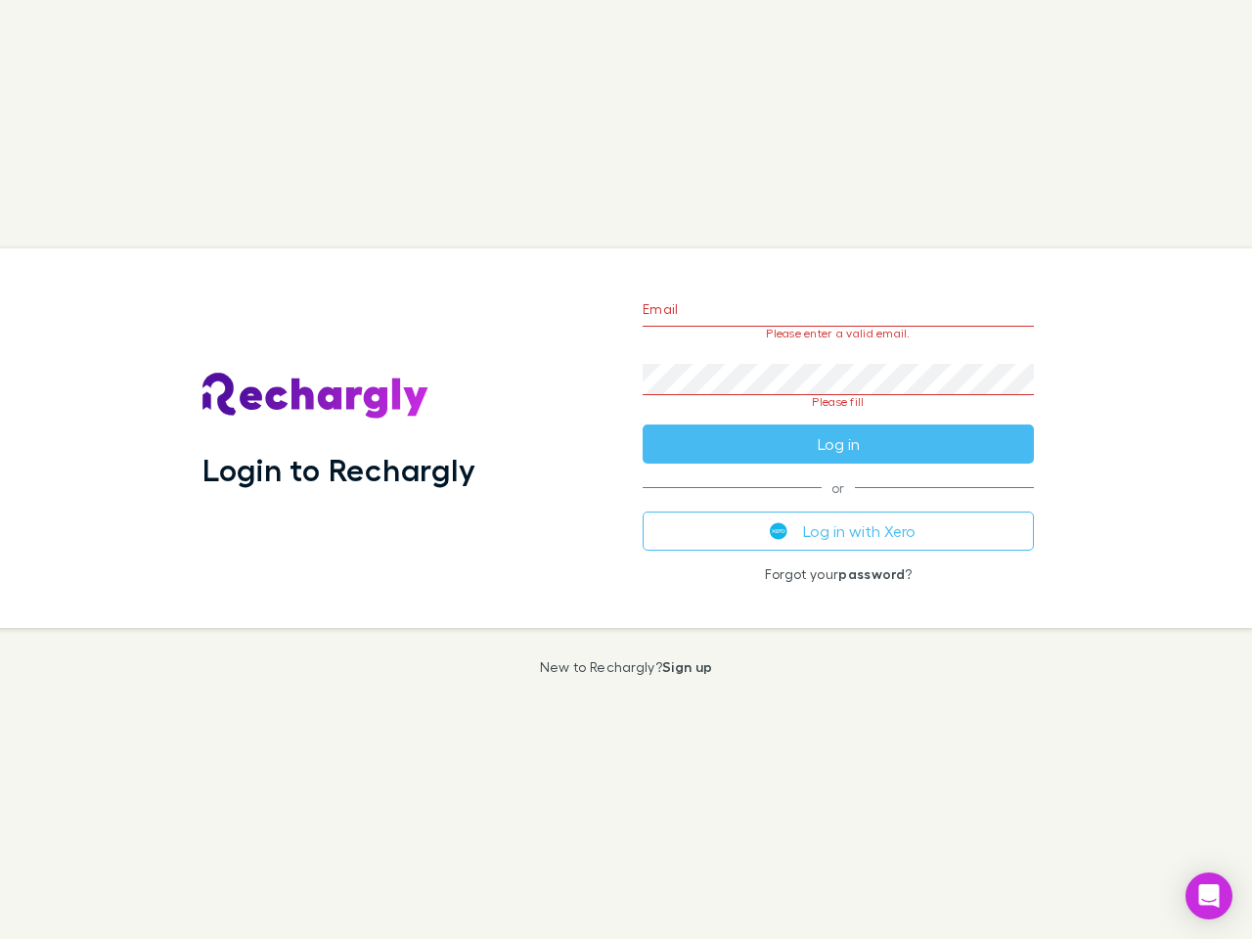 This screenshot has height=939, width=1252. I want to click on a: Sign up, so click(687, 666).